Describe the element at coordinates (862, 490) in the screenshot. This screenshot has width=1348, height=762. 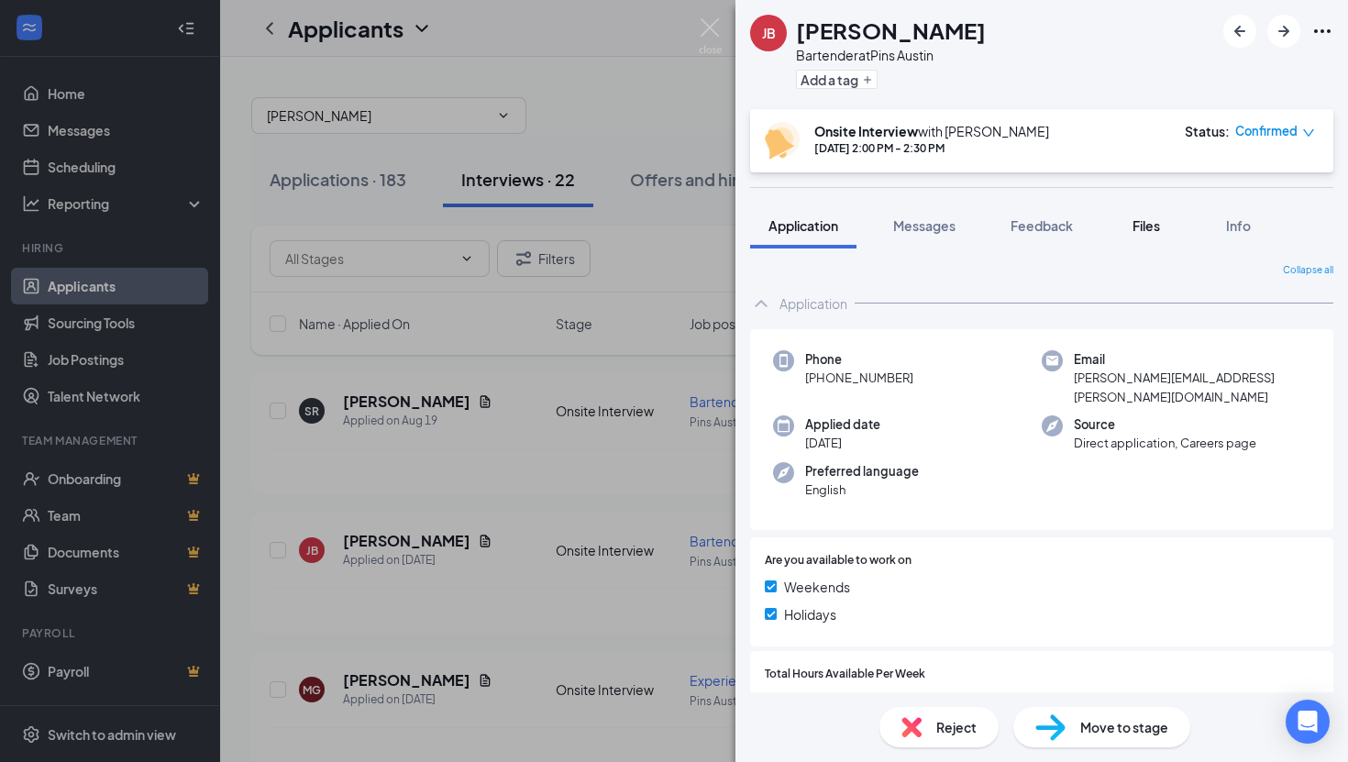
I see `span: English` at that location.